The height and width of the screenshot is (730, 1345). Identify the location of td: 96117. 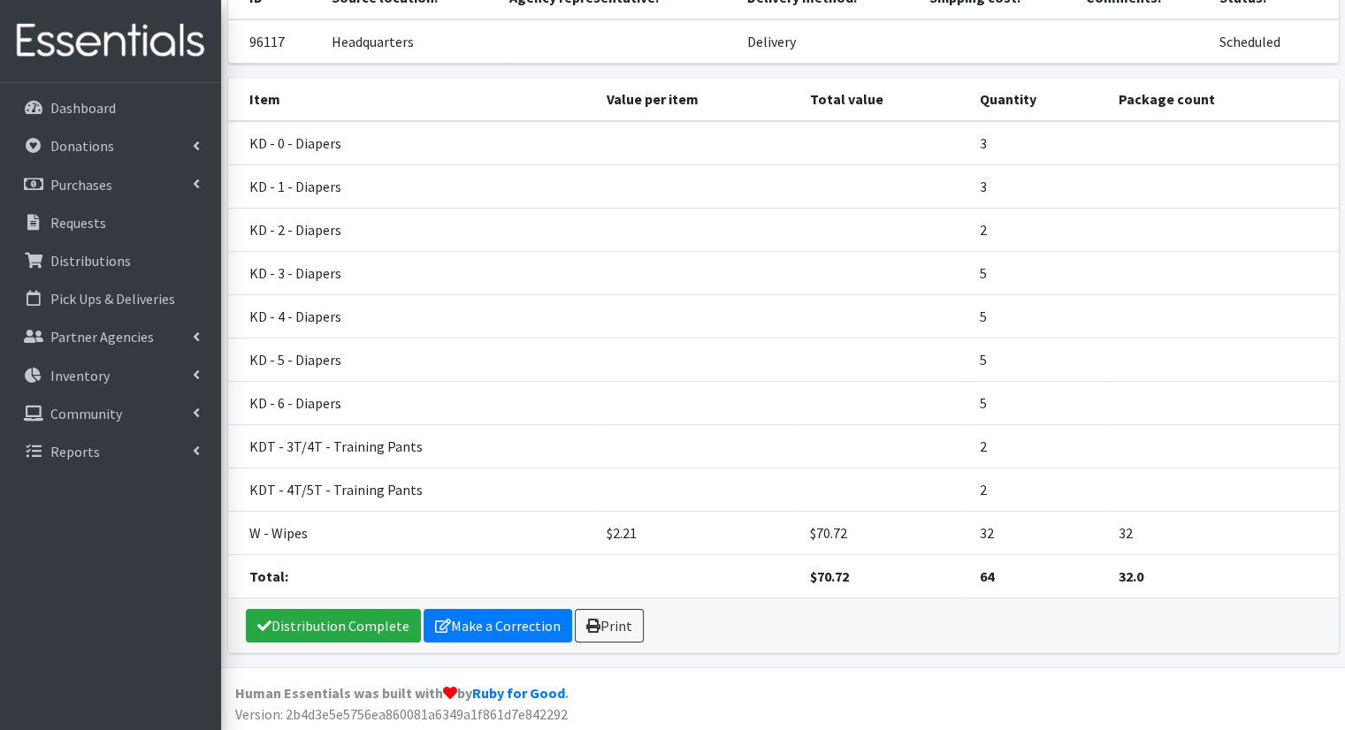
(275, 42).